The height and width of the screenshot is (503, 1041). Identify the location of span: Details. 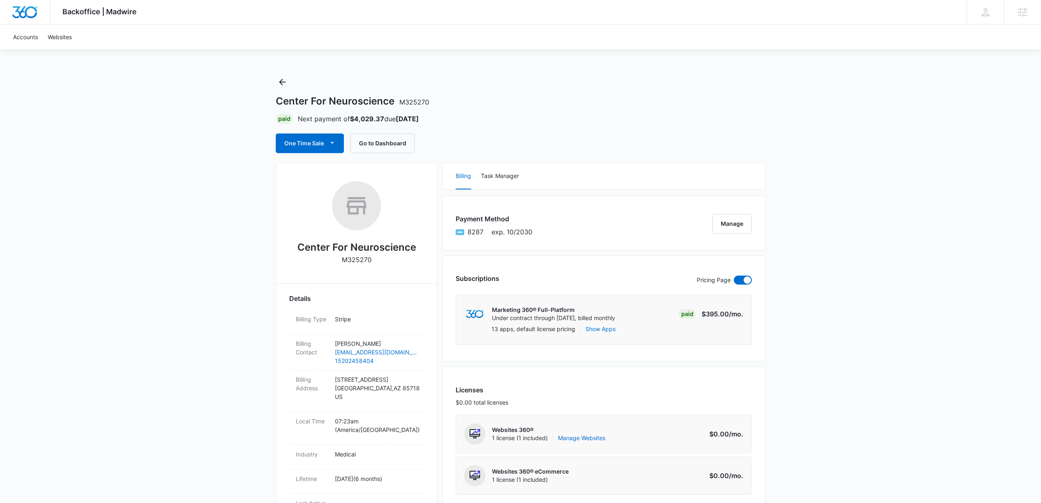
(300, 298).